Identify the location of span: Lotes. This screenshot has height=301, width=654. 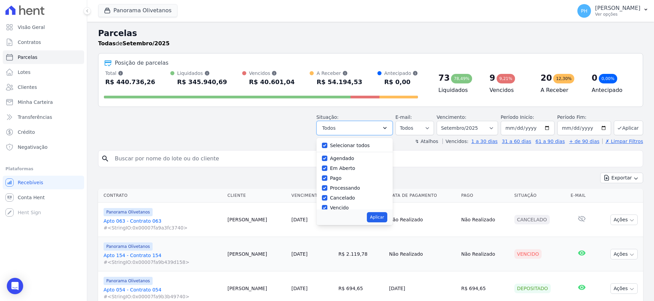
(24, 72).